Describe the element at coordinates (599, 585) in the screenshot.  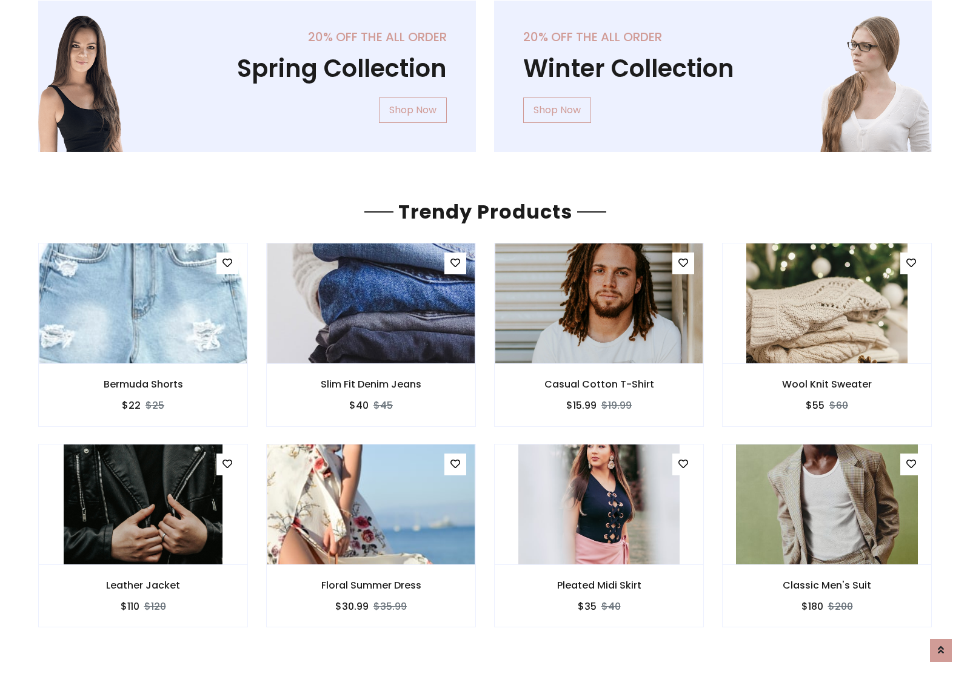
I see `h6: Pleated Midi Skirt` at that location.